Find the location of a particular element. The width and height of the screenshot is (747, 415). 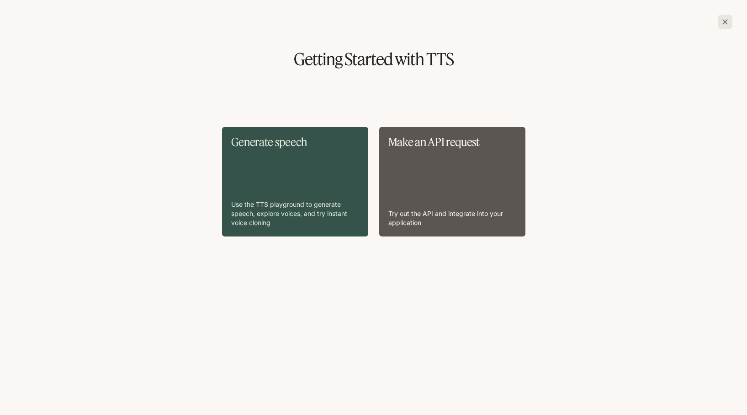

p: Make an API request is located at coordinates (452, 142).